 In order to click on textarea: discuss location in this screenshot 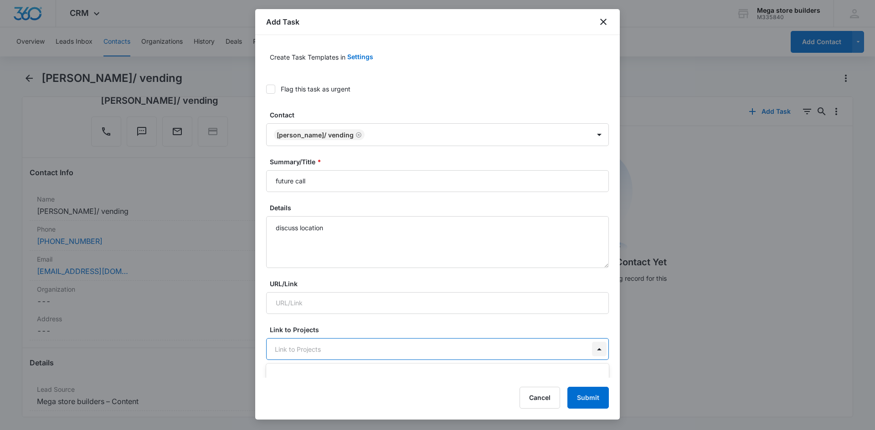, I will do `click(437, 242)`.